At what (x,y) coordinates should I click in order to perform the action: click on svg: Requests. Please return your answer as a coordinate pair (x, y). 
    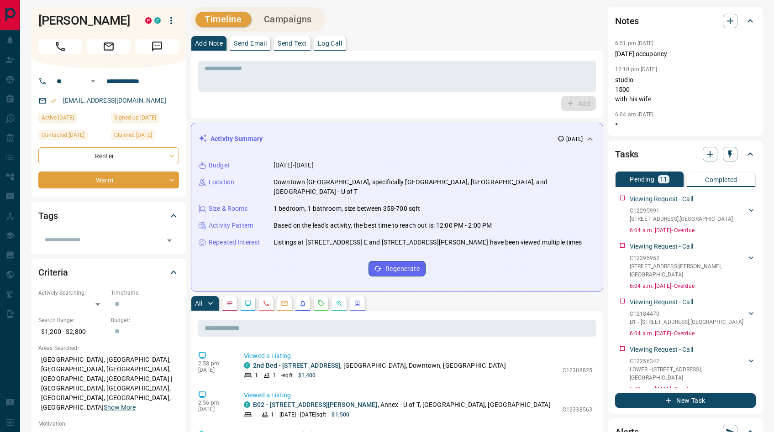
    Looking at the image, I should click on (321, 304).